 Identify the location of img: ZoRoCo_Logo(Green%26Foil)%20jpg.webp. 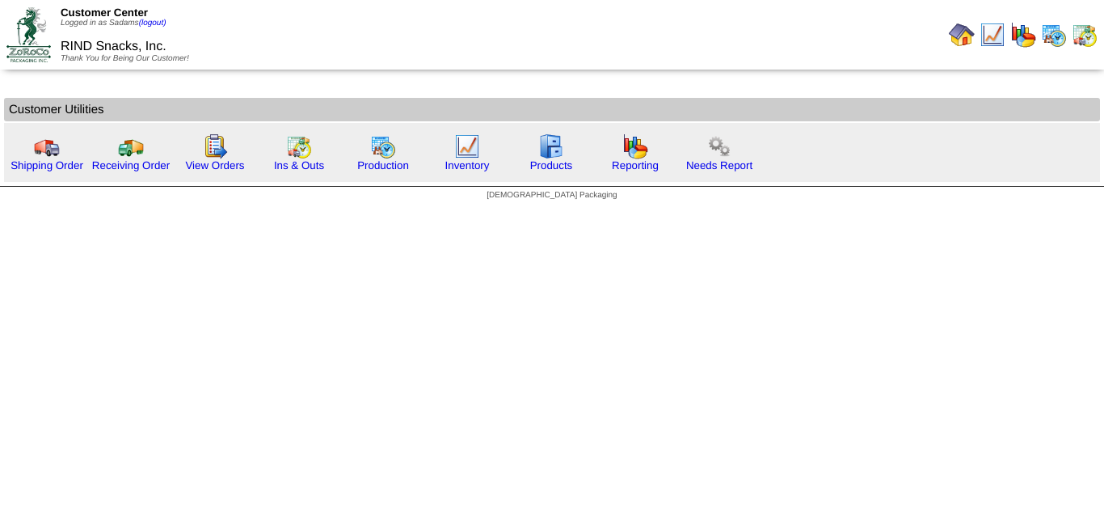
(28, 34).